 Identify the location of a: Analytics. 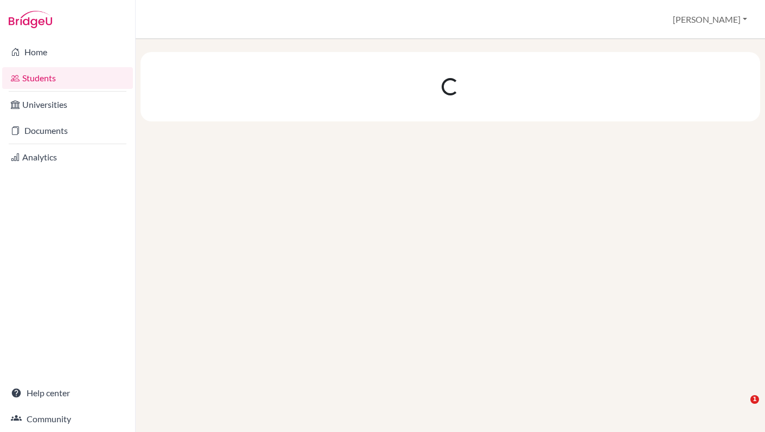
(67, 157).